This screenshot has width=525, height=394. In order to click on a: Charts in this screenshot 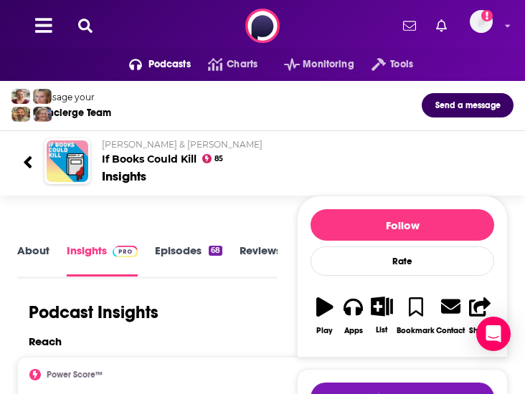, I will do `click(224, 64)`.